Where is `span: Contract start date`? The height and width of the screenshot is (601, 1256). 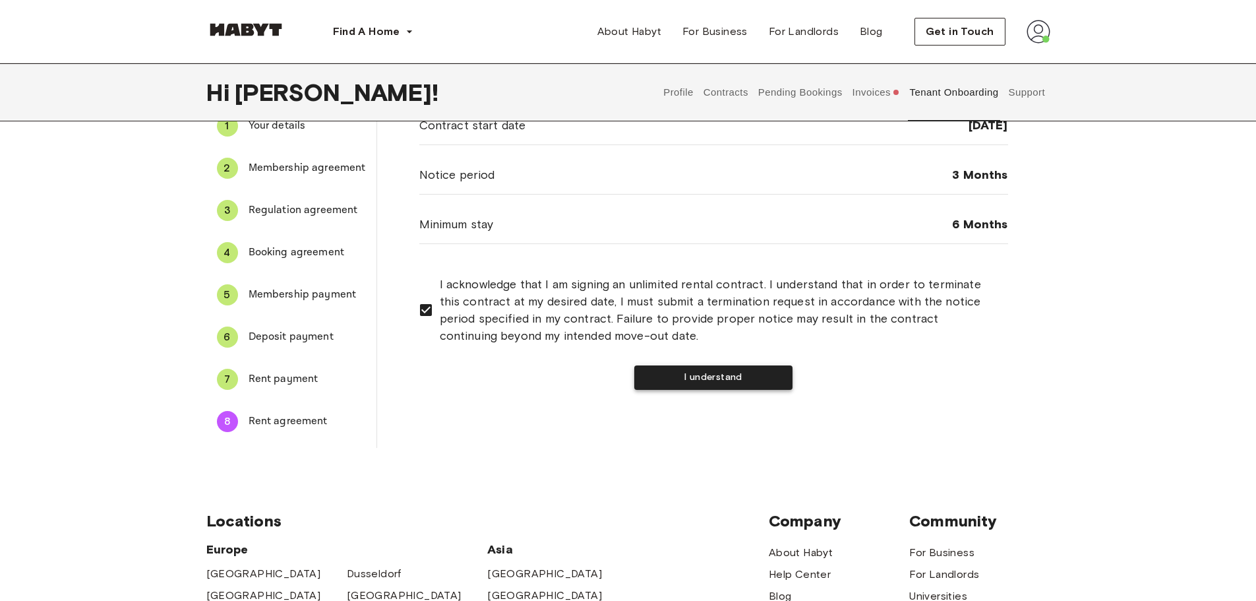
span: Contract start date is located at coordinates (473, 125).